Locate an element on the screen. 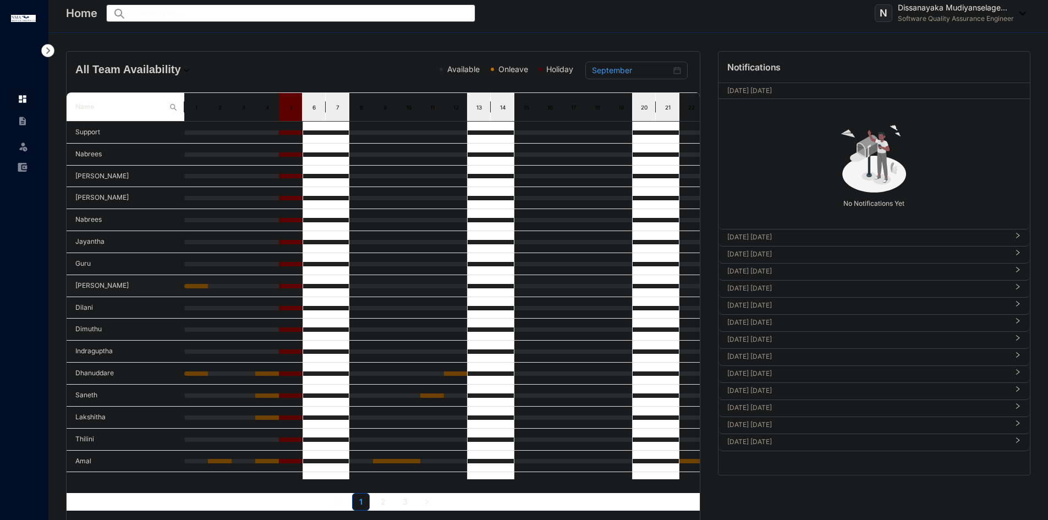 This screenshot has height=520, width=1048. div: 20 is located at coordinates (644, 107).